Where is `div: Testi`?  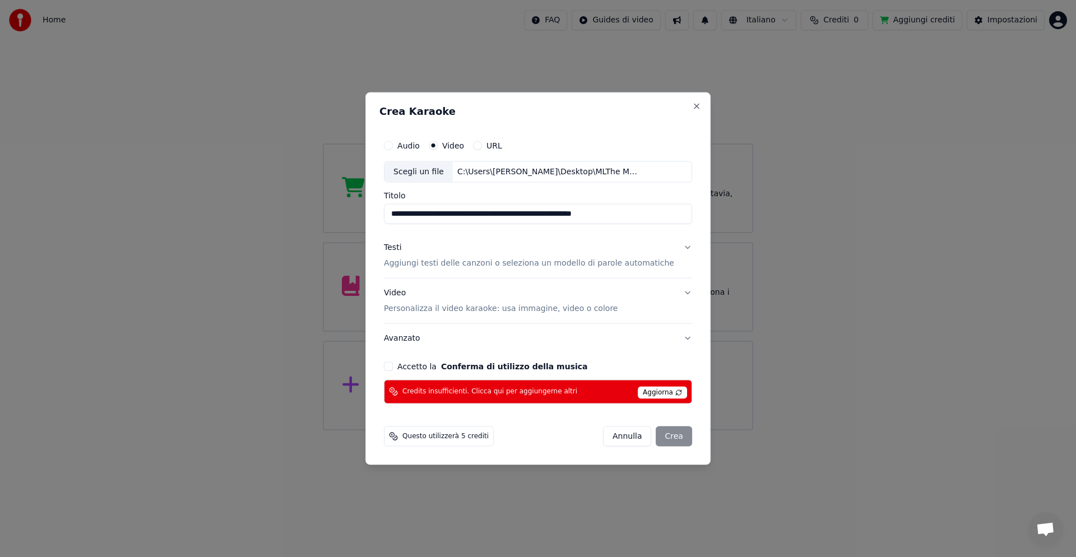 div: Testi is located at coordinates (392, 248).